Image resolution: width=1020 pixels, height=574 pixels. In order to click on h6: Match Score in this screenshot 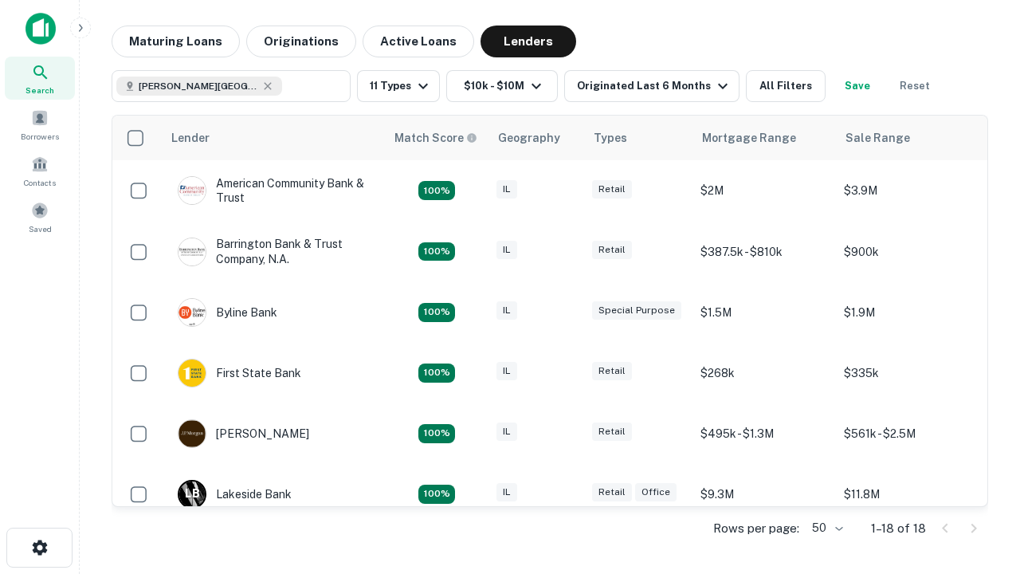, I will do `click(434, 138)`.